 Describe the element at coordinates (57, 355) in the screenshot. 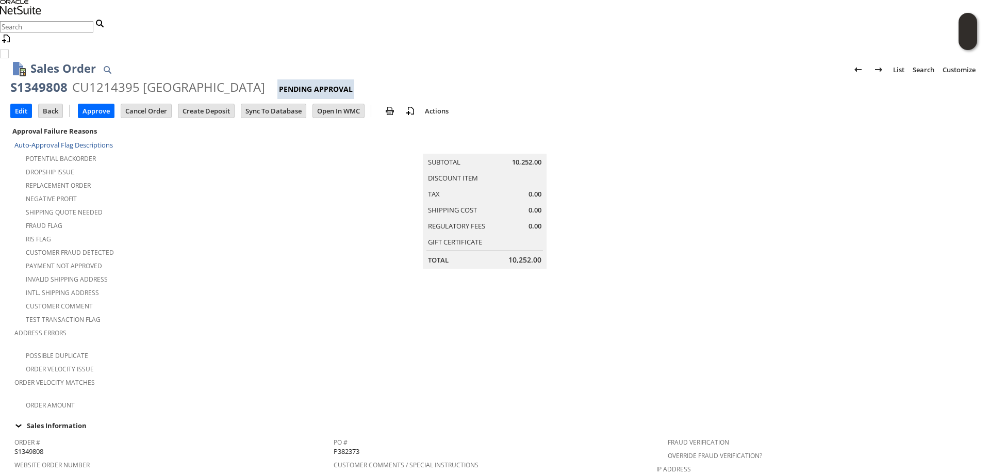

I see `a: Possible Duplicate` at that location.